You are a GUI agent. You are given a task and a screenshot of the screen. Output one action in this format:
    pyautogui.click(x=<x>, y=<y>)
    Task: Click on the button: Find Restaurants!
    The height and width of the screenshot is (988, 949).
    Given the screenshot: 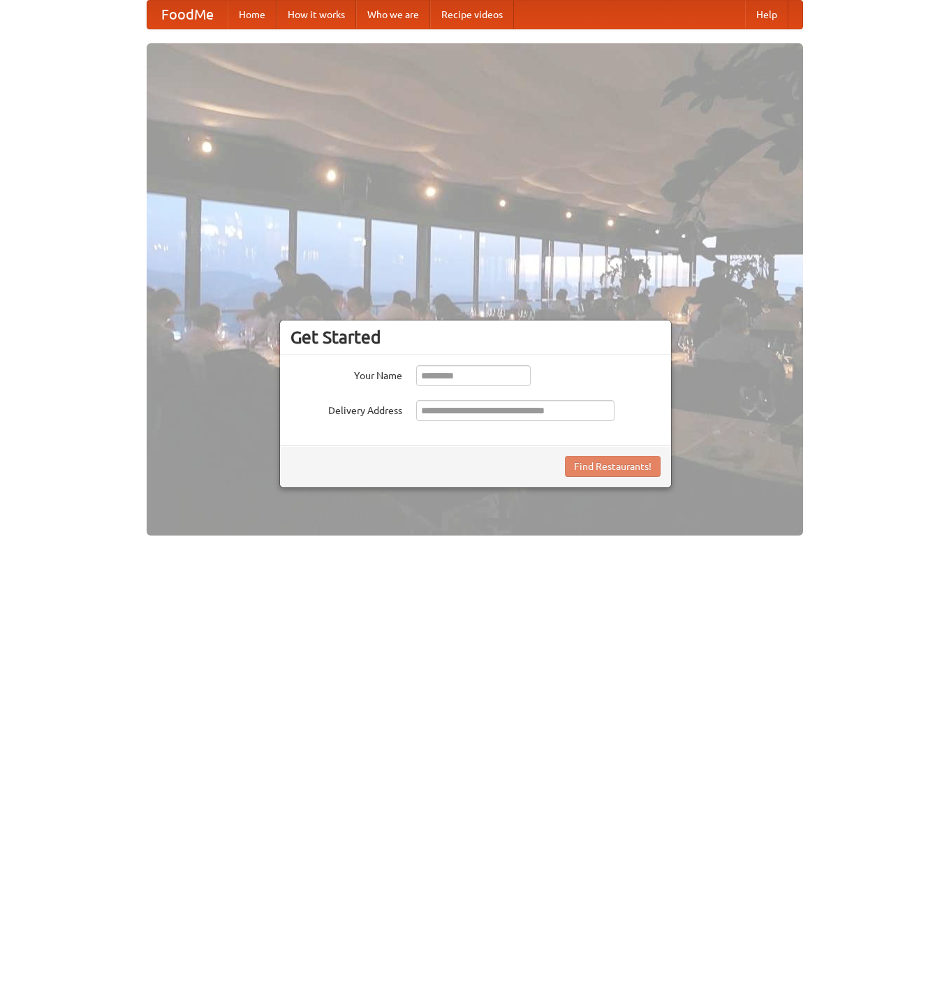 What is the action you would take?
    pyautogui.click(x=612, y=466)
    